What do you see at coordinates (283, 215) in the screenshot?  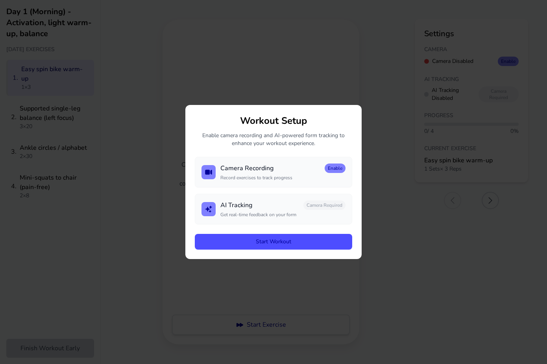 I see `p: Get real-time feedback on your form` at bounding box center [283, 215].